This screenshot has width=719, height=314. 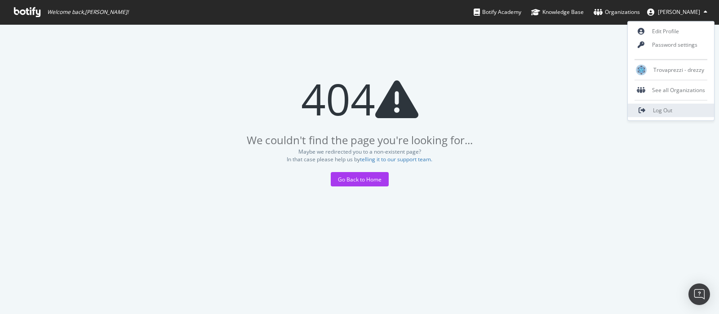 What do you see at coordinates (679, 70) in the screenshot?
I see `span: Trovaprezzi - drezzy` at bounding box center [679, 70].